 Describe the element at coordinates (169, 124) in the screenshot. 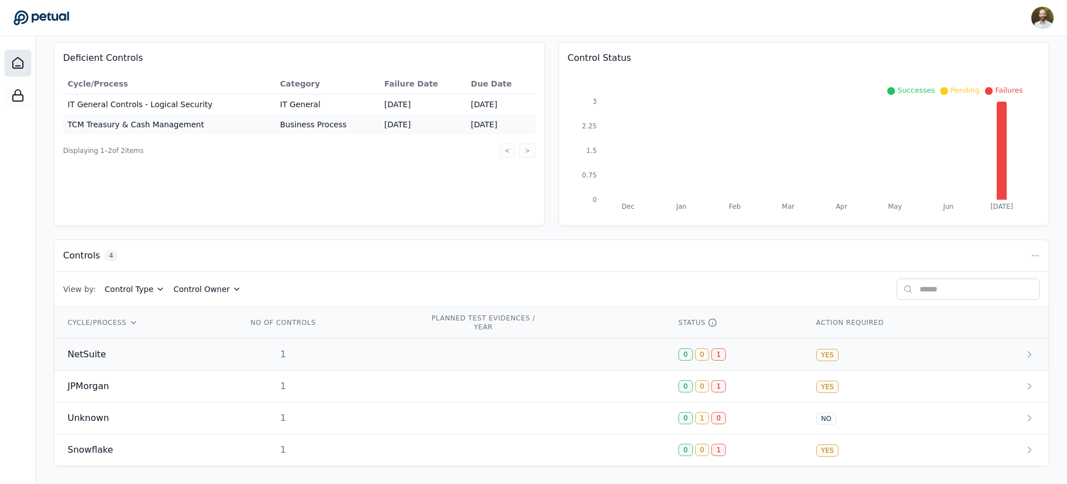

I see `td: TCM Treasury & Cash Management` at that location.